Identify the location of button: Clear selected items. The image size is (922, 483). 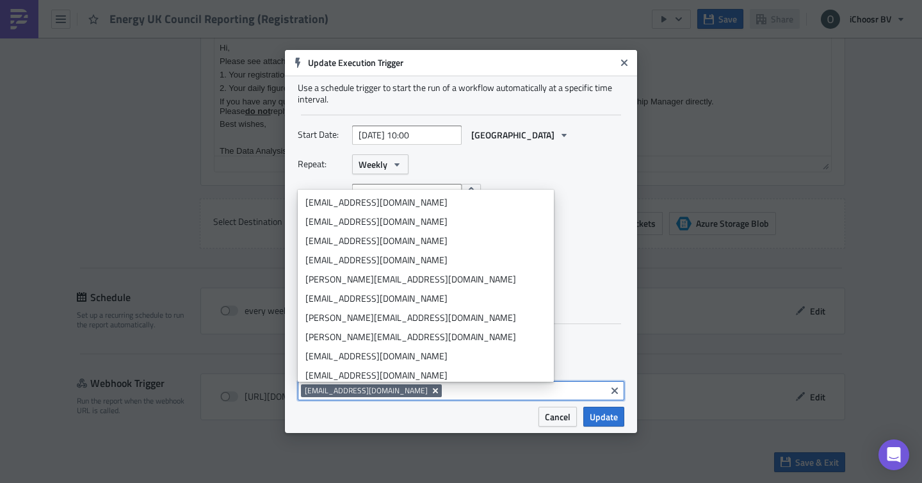
(615, 391).